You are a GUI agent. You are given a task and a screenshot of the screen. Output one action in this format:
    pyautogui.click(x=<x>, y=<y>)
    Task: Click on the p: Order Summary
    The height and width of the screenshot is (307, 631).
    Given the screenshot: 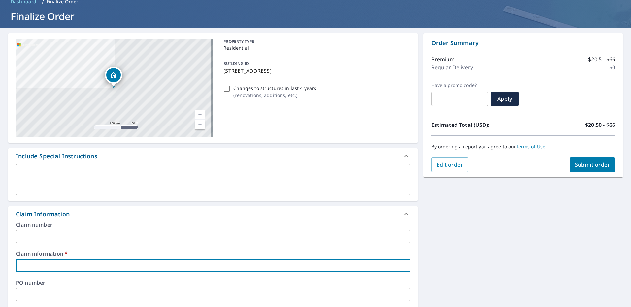 What is the action you would take?
    pyautogui.click(x=523, y=43)
    